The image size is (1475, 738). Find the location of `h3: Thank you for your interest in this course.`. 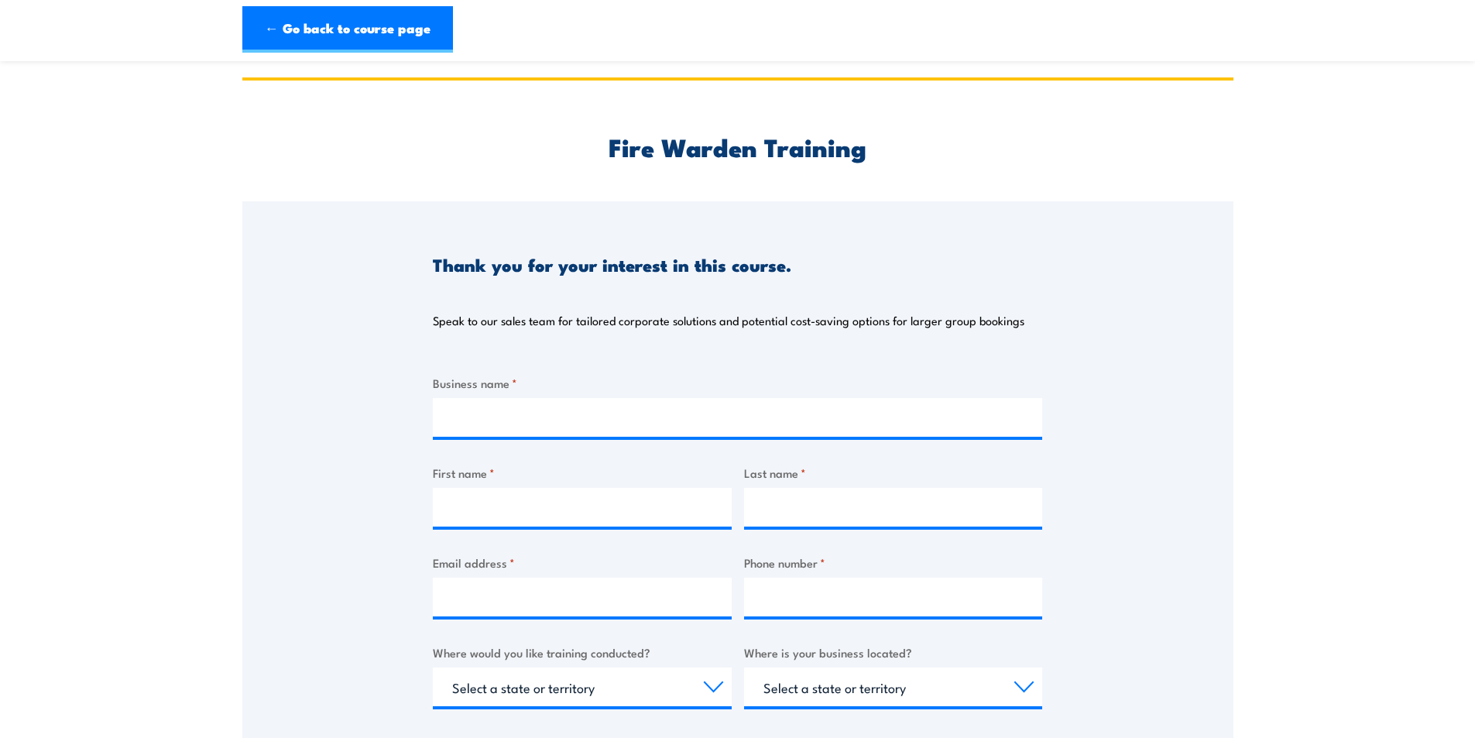

h3: Thank you for your interest in this course. is located at coordinates (612, 264).